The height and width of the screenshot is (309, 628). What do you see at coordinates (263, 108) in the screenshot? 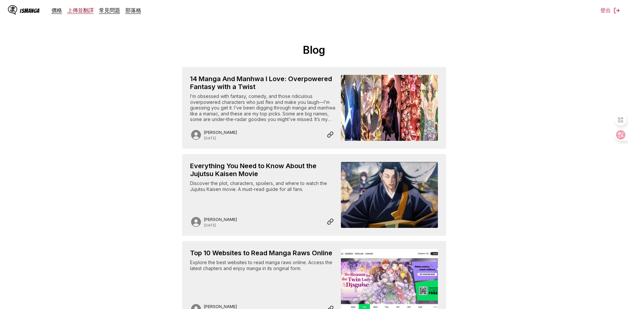
I see `div: I’m obsessed with fantasy, comedy, and those ridiculous overpowered characters who just flex and ...` at bounding box center [263, 108].